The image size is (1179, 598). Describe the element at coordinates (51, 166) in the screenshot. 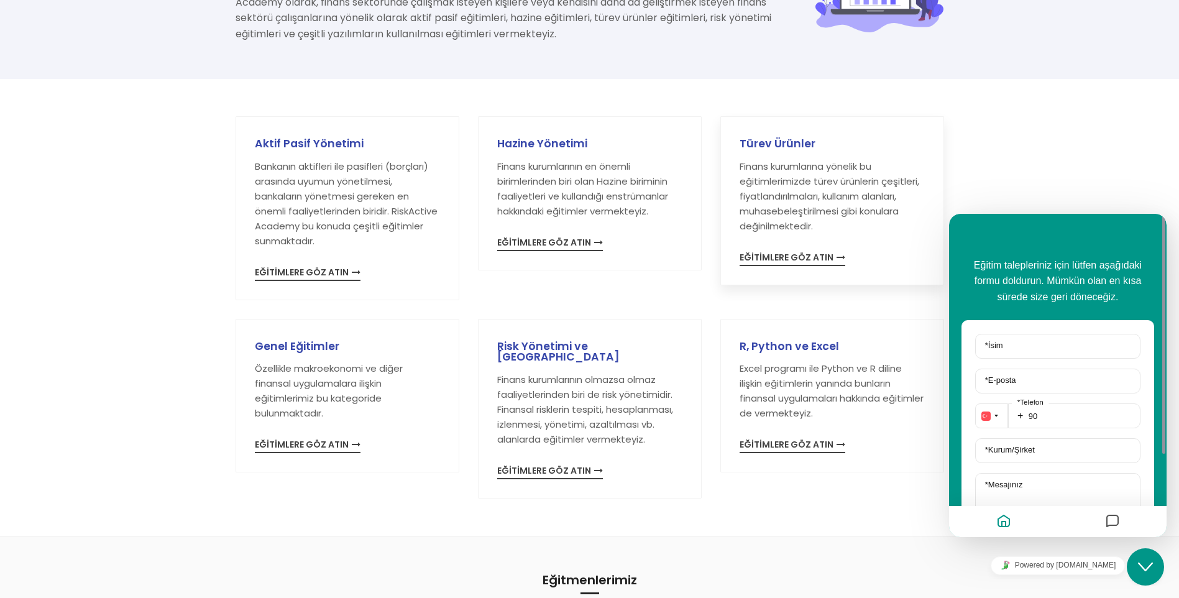

I see `label: E-posta` at that location.